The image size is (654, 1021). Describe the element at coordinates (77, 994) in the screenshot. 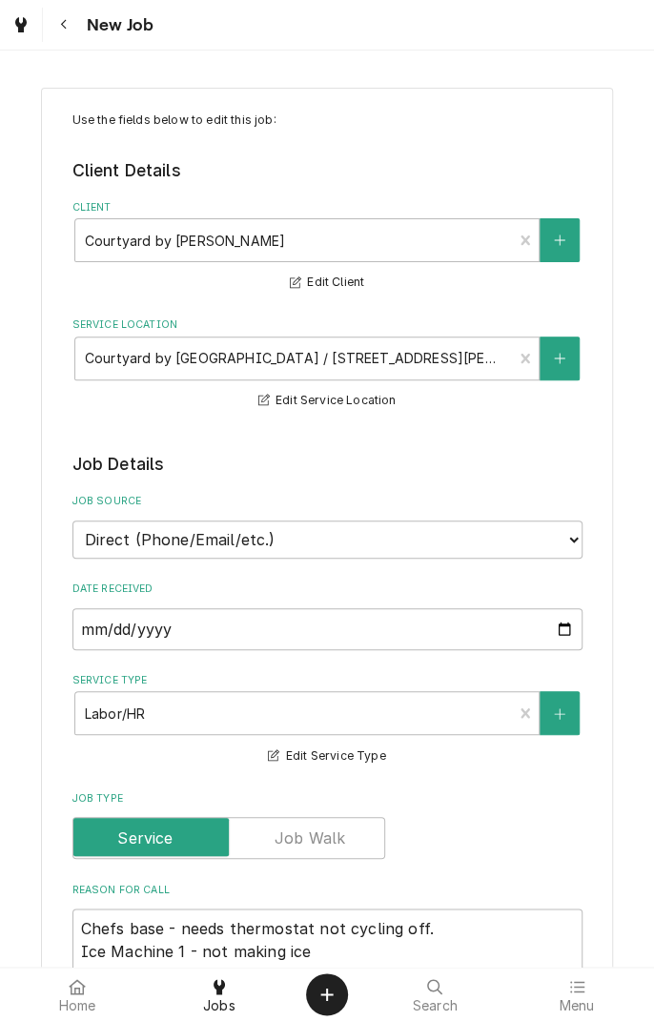

I see `a: Home` at that location.